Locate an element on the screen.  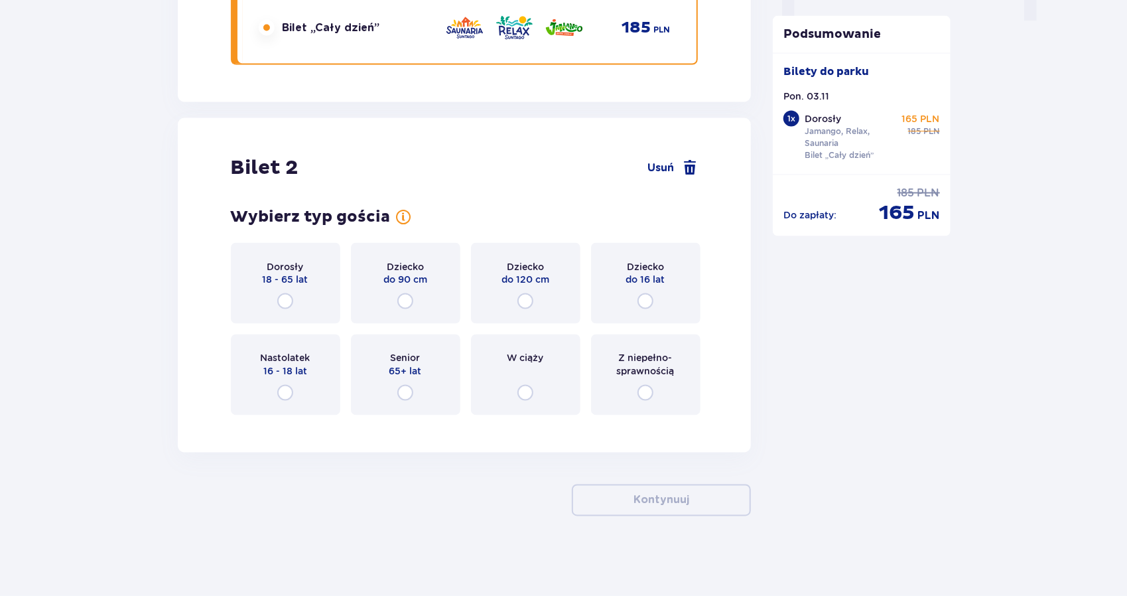
p: Senior is located at coordinates (405, 358).